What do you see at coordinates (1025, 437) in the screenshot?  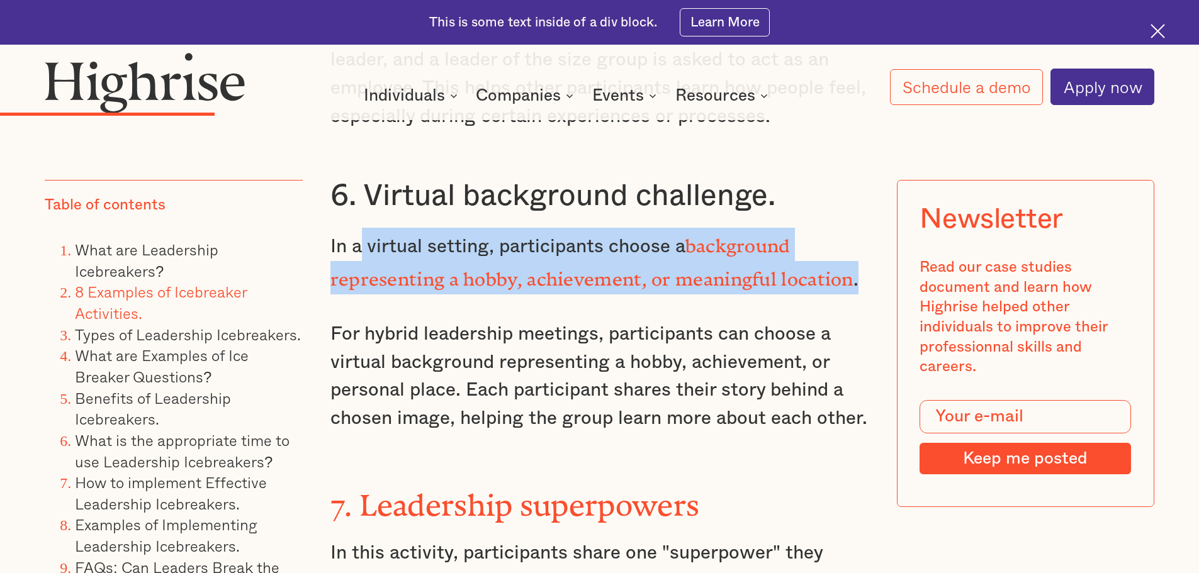 I see `form: Modal Form` at bounding box center [1025, 437].